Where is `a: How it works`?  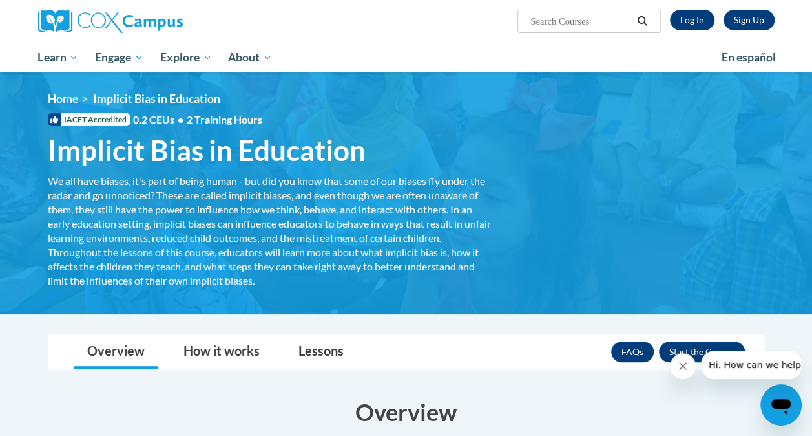 a: How it works is located at coordinates (222, 352).